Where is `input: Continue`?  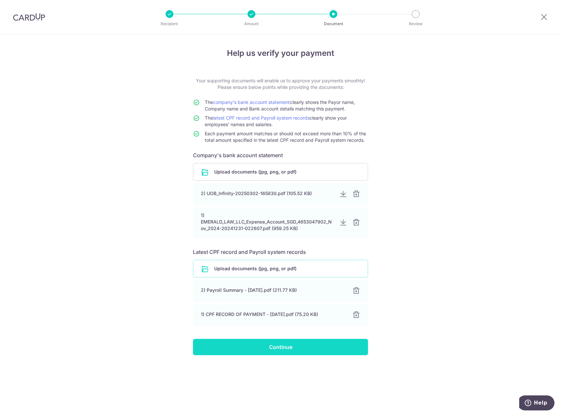 input: Continue is located at coordinates (281, 347).